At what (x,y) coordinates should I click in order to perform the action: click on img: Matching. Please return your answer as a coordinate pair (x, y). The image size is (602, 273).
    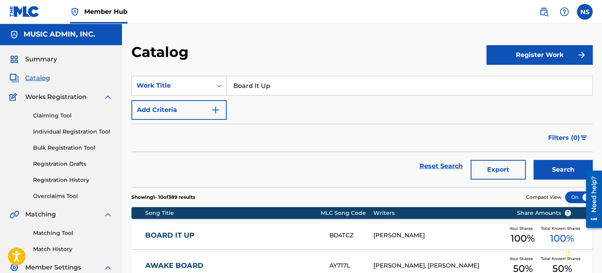
    Looking at the image, I should click on (14, 215).